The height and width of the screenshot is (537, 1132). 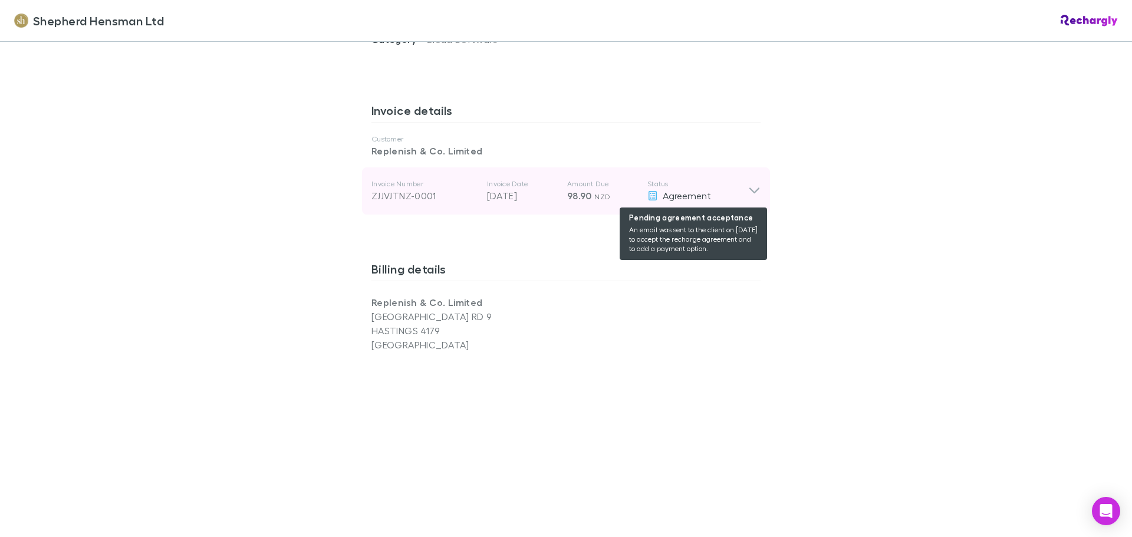 I want to click on p: HASTINGS 4179, so click(x=469, y=331).